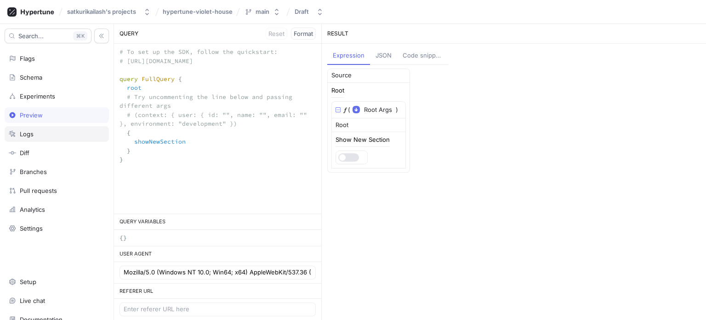 This screenshot has width=706, height=320. I want to click on div: Flags, so click(27, 58).